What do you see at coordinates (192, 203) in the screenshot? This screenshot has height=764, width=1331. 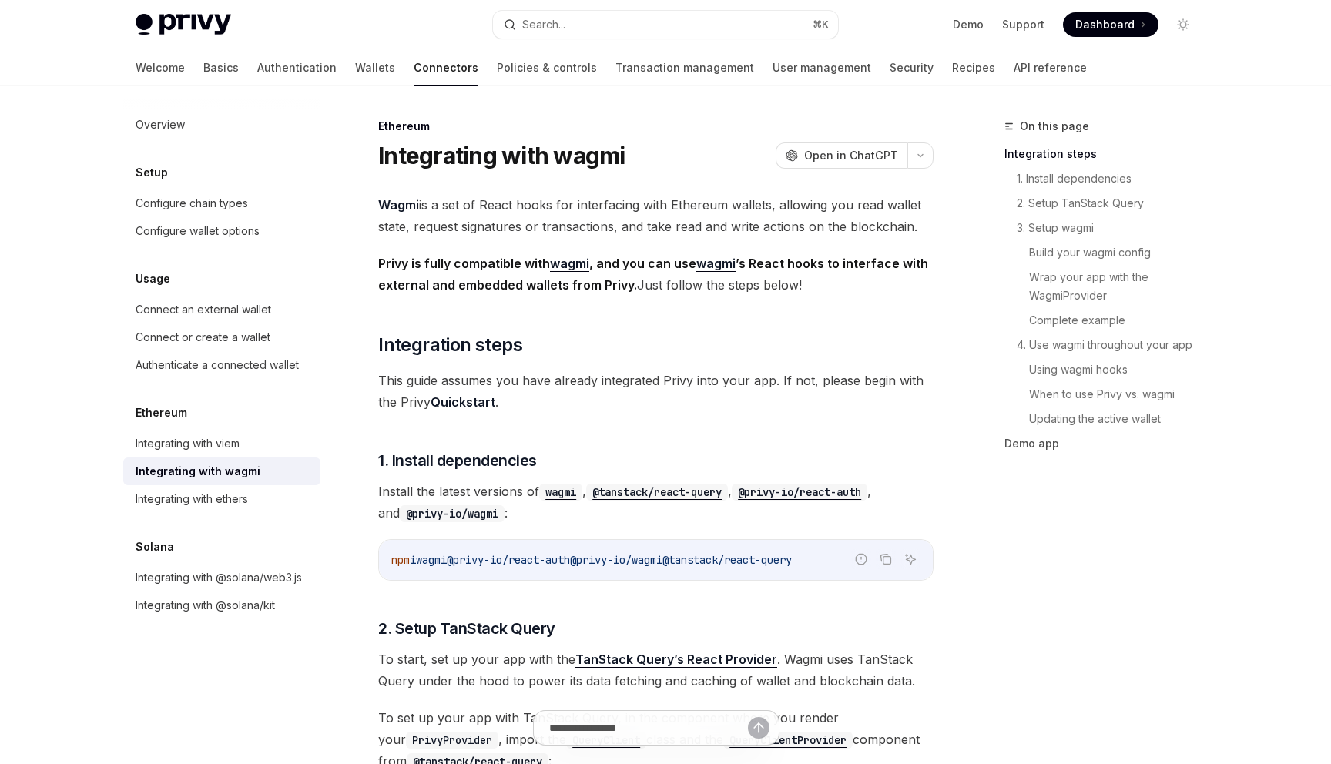 I see `div: Configure chain types` at bounding box center [192, 203].